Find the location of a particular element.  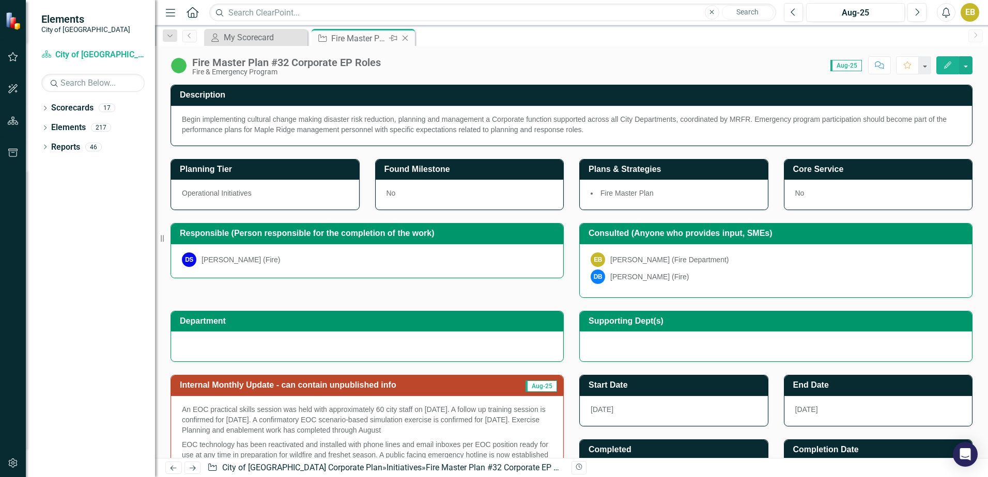

img: ClearPoint Strategy is located at coordinates (14, 21).